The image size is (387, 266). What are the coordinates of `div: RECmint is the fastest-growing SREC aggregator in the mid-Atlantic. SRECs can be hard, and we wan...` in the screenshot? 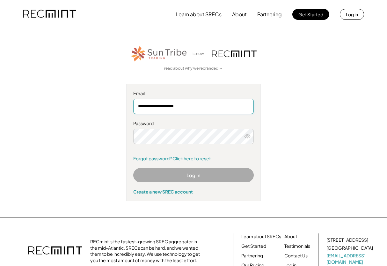 It's located at (147, 251).